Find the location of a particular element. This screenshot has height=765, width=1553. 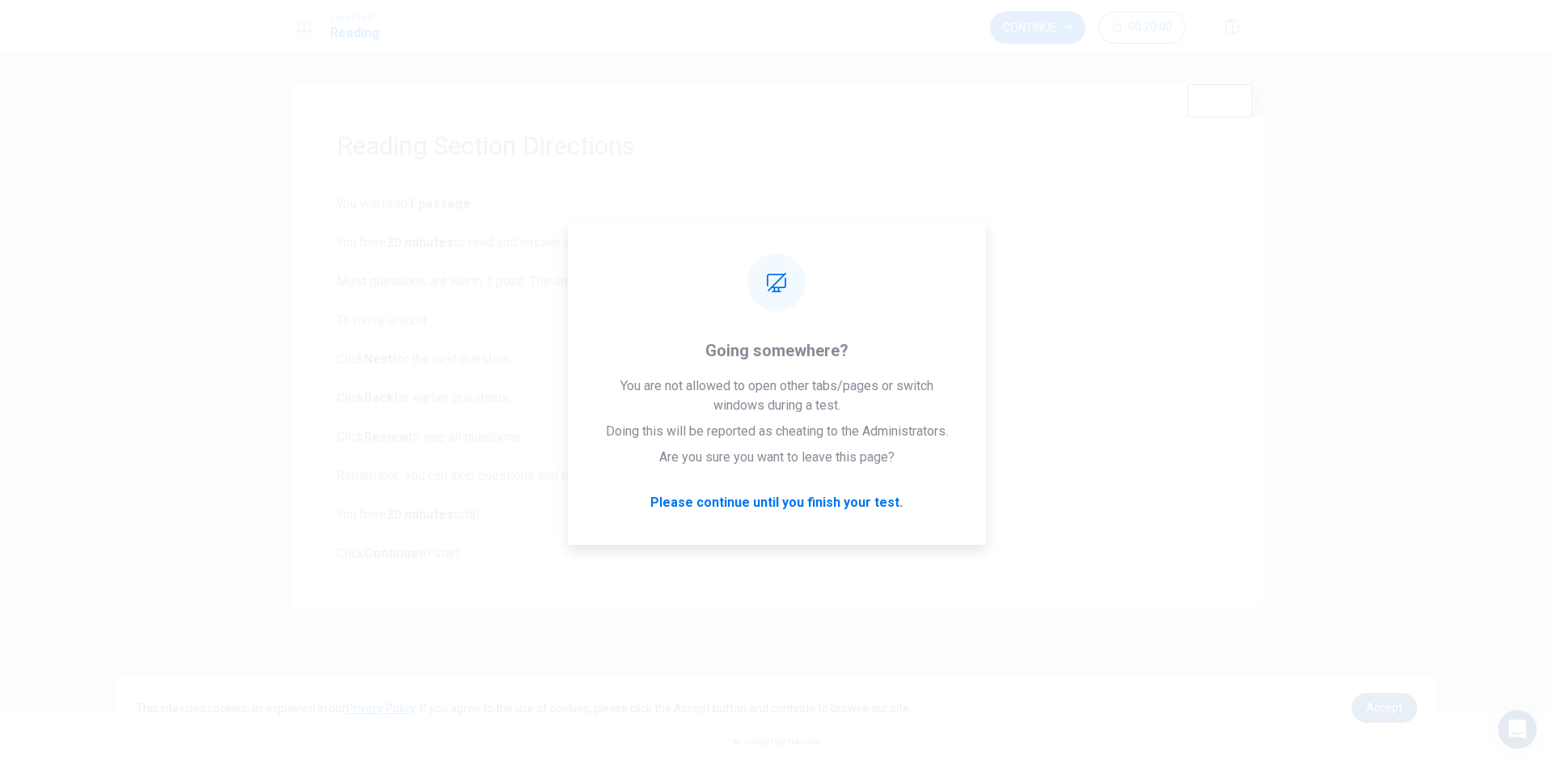

button: Continue is located at coordinates (1038, 28).